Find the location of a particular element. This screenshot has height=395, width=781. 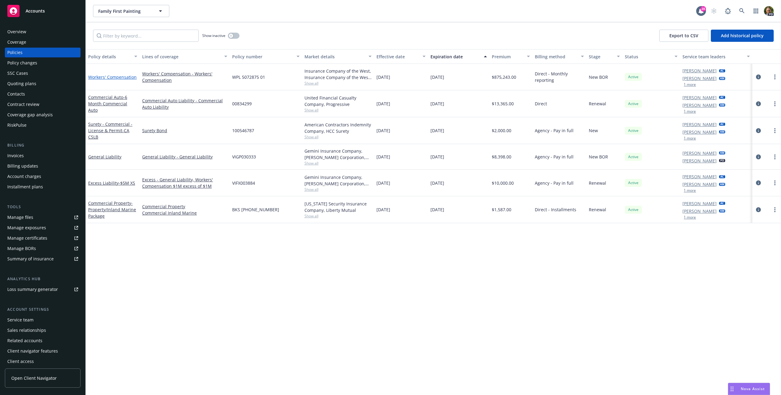

div: Account charges is located at coordinates (24, 176).